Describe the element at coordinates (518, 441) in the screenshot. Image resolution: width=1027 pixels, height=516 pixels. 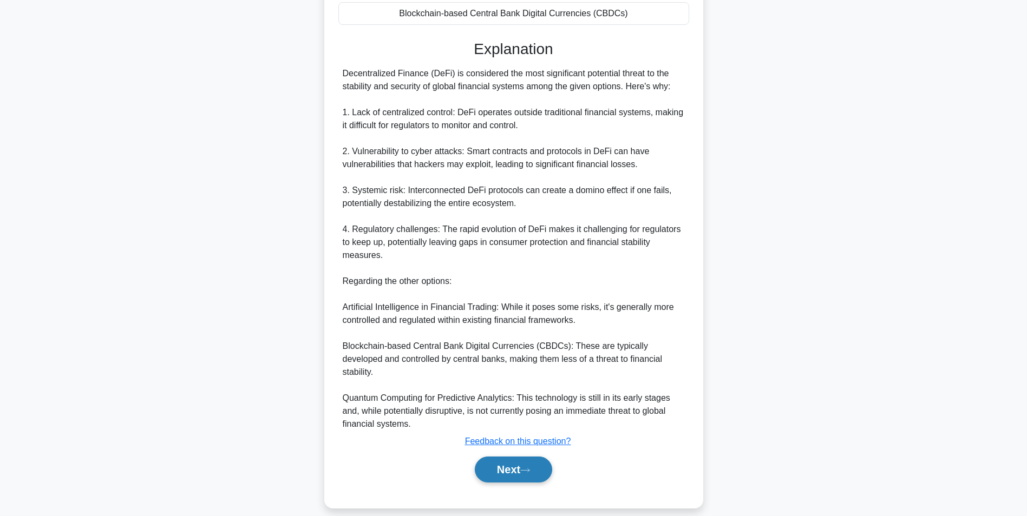
I see `u: Feedback on this question?` at that location.